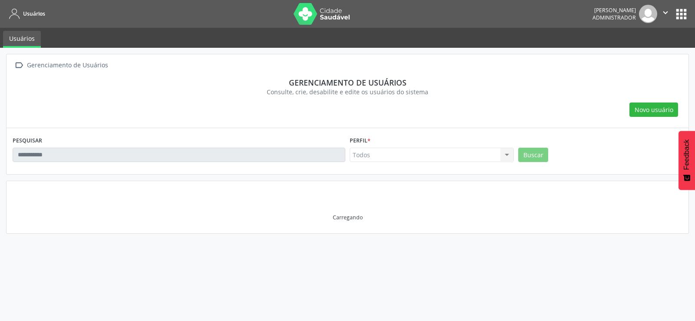  Describe the element at coordinates (34, 13) in the screenshot. I see `span: Usuários` at that location.